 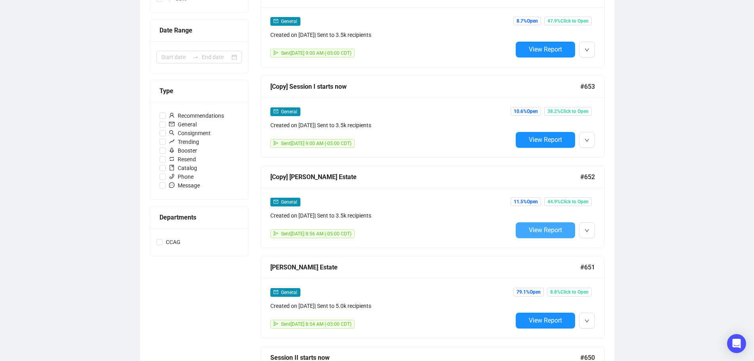 I want to click on span: message, so click(x=172, y=185).